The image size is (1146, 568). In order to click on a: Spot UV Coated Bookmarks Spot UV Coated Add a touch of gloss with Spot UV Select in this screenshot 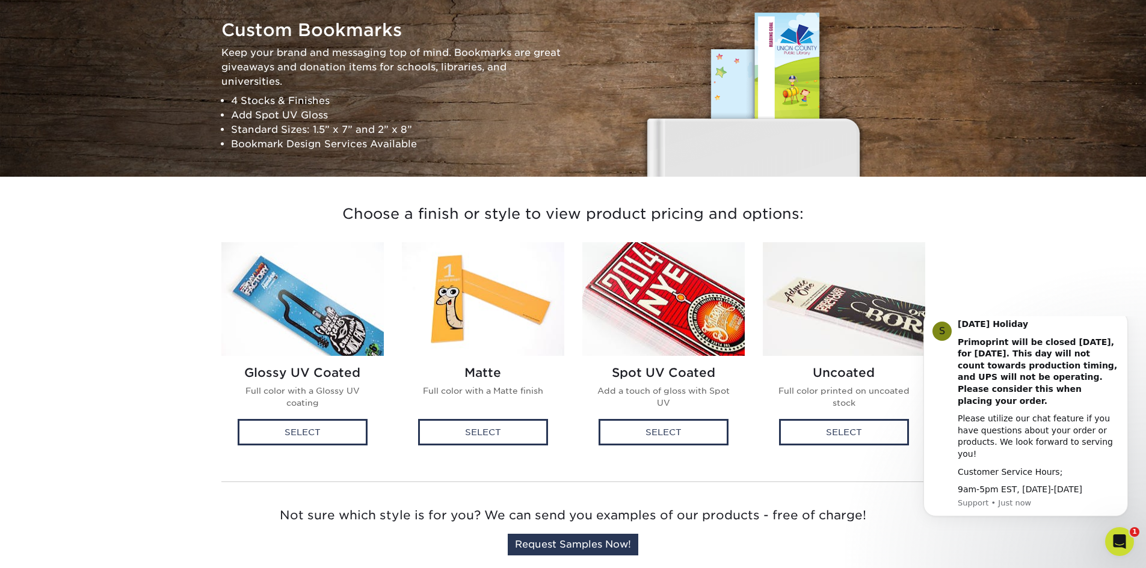, I will do `click(663, 350)`.